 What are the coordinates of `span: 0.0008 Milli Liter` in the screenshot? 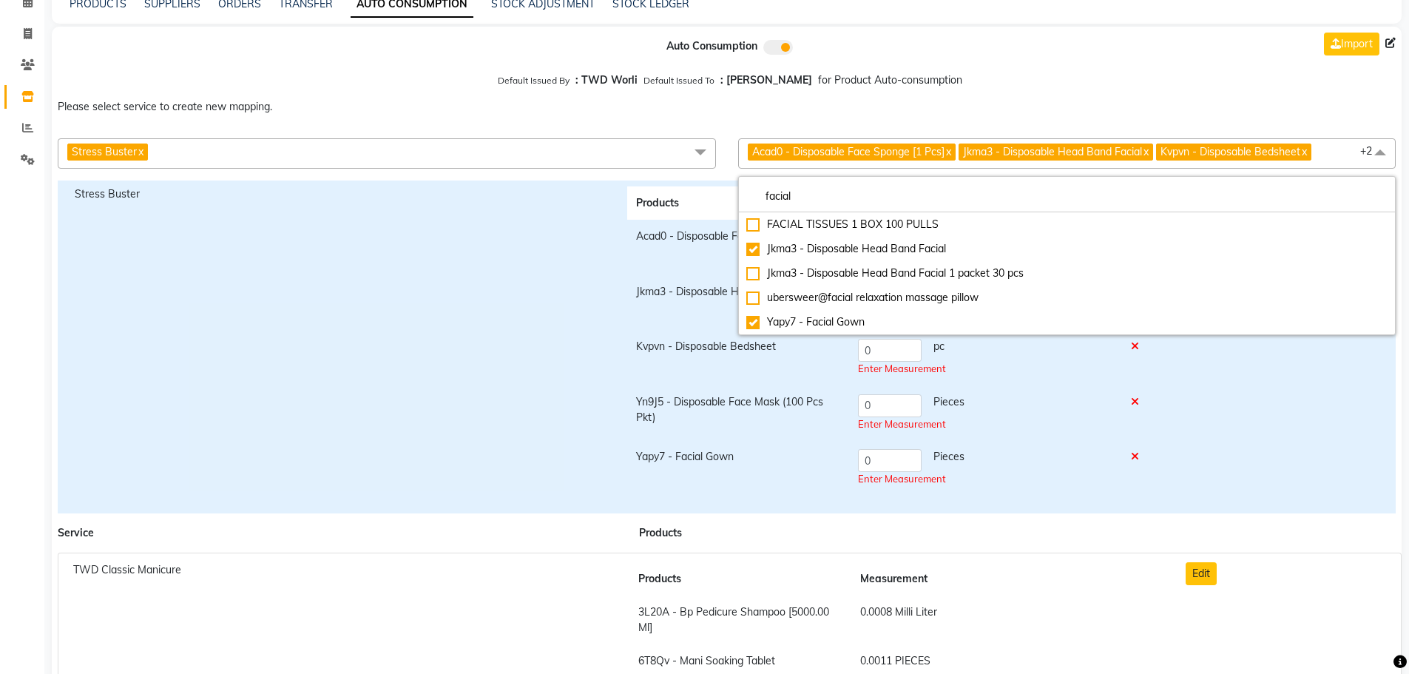 It's located at (899, 612).